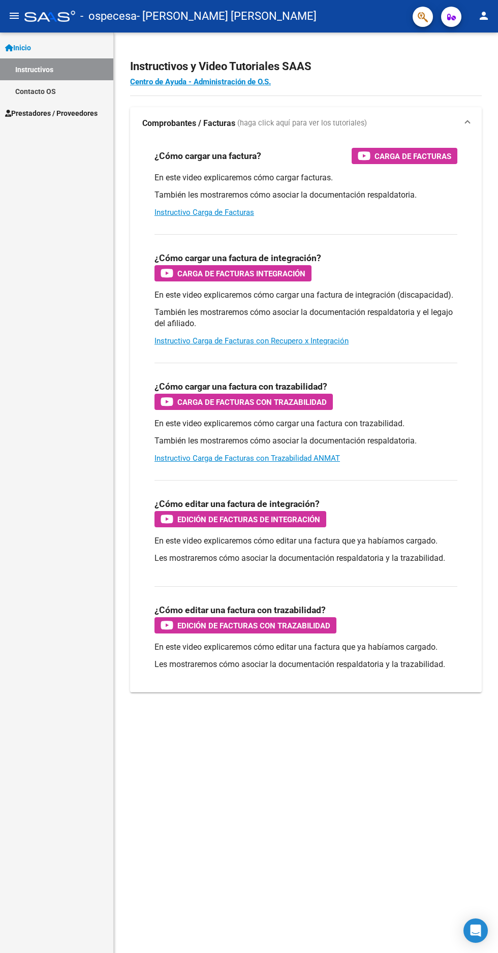  I want to click on h3: ¿Cómo cargar una factura?, so click(208, 156).